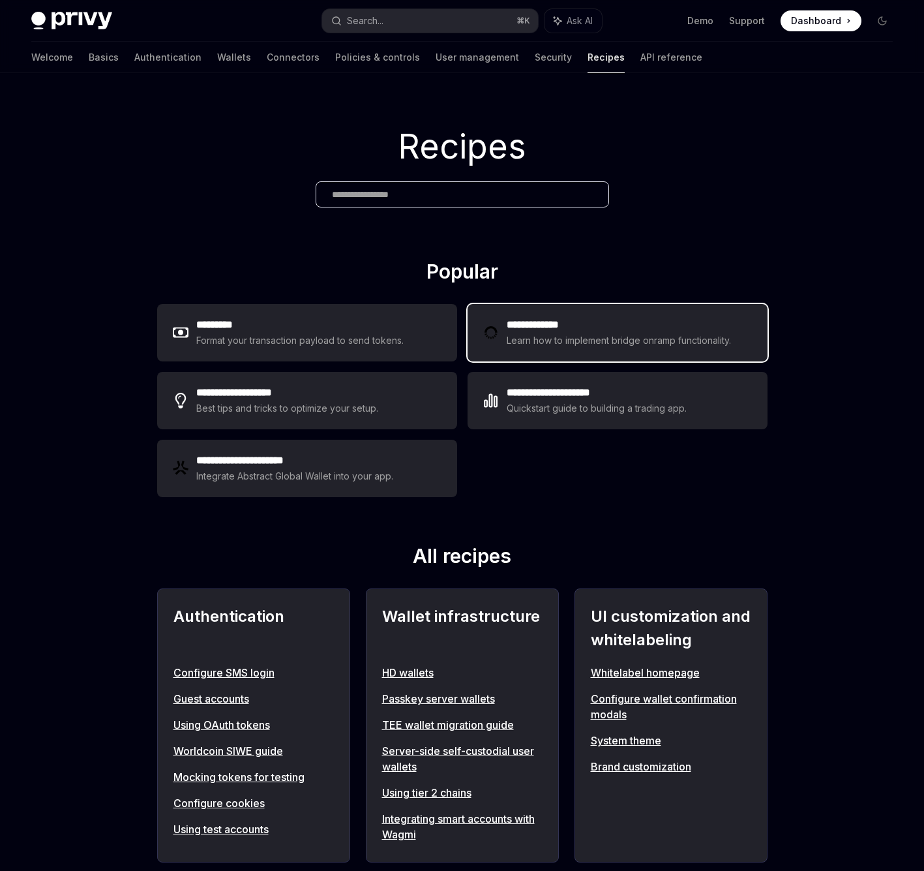 The image size is (924, 871). I want to click on a: Demo, so click(700, 21).